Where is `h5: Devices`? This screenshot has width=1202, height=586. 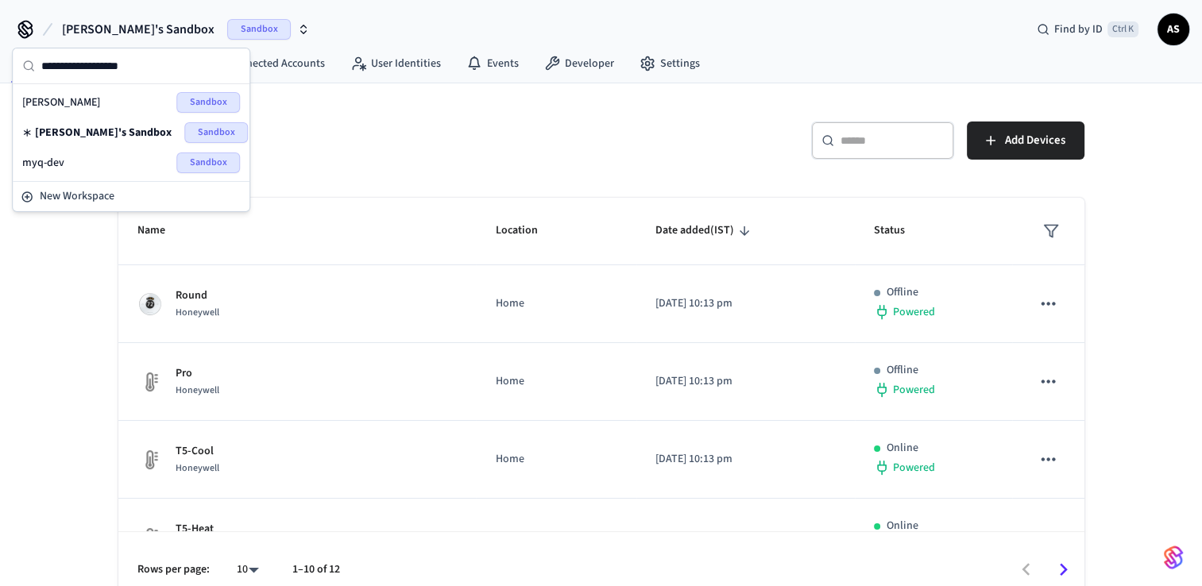 h5: Devices is located at coordinates (355, 137).